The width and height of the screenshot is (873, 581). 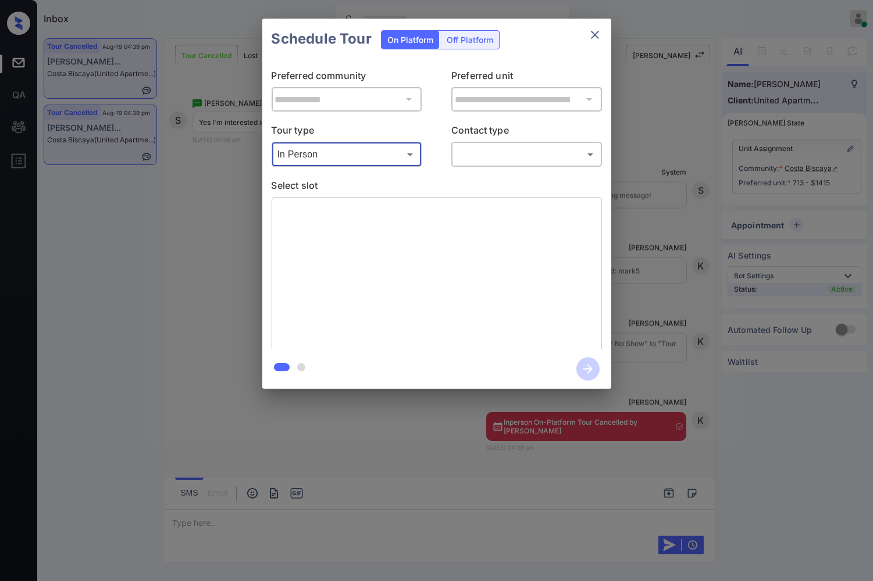 I want to click on p: Tour type, so click(x=347, y=133).